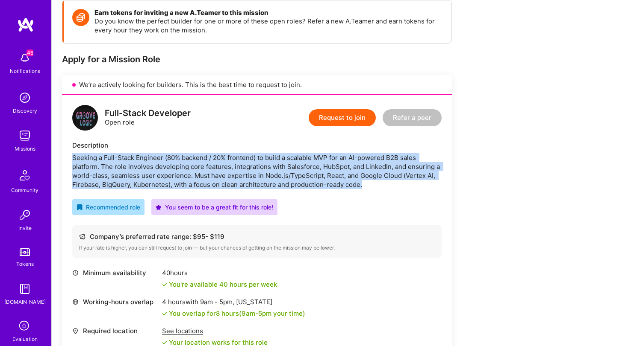 This screenshot has height=346, width=640. Describe the element at coordinates (25, 252) in the screenshot. I see `img: tokens` at that location.